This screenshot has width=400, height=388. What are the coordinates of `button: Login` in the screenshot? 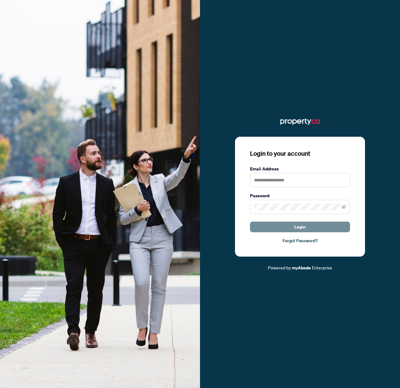 It's located at (300, 227).